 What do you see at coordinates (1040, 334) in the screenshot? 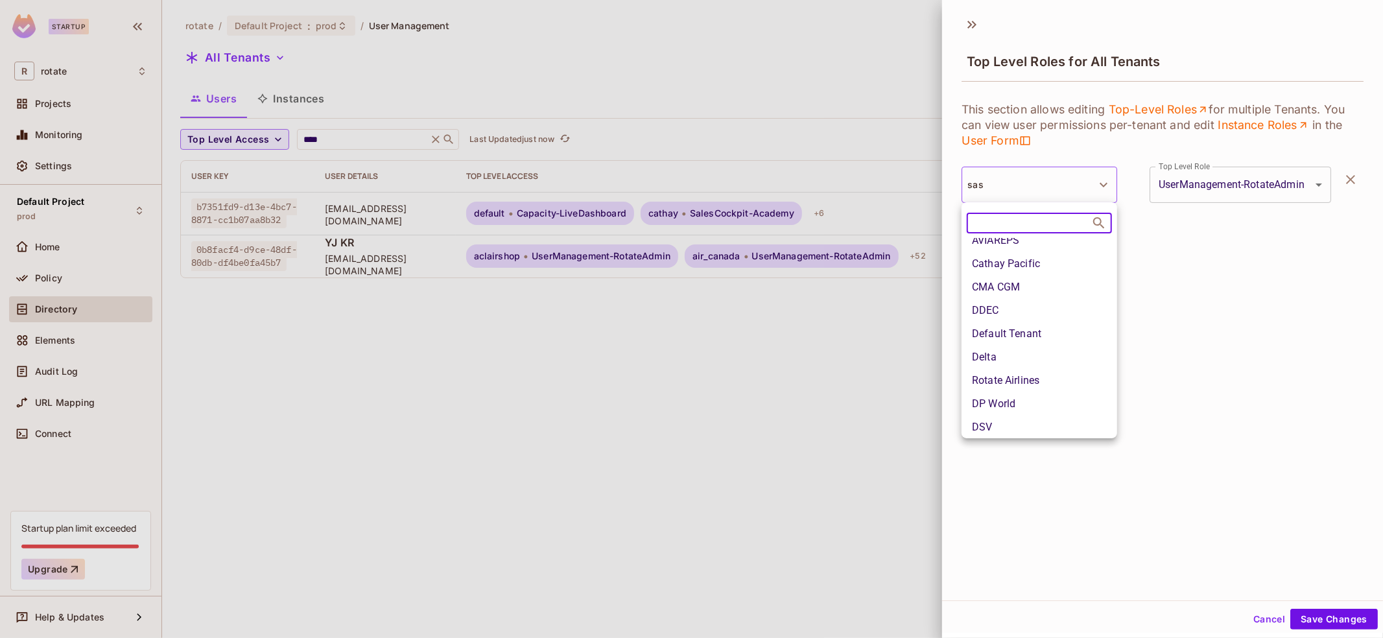
I see `li: Default Tenant` at bounding box center [1040, 334].